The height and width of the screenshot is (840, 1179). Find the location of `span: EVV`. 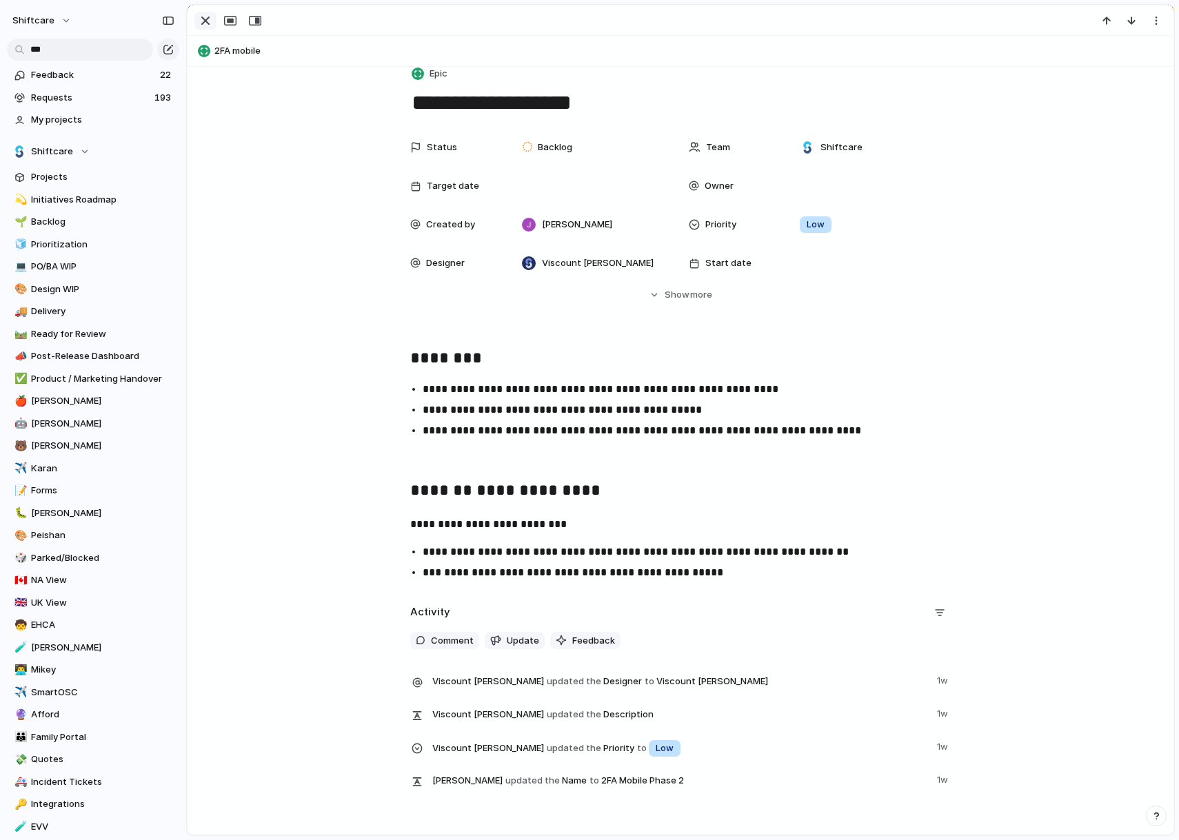

span: EVV is located at coordinates (103, 827).